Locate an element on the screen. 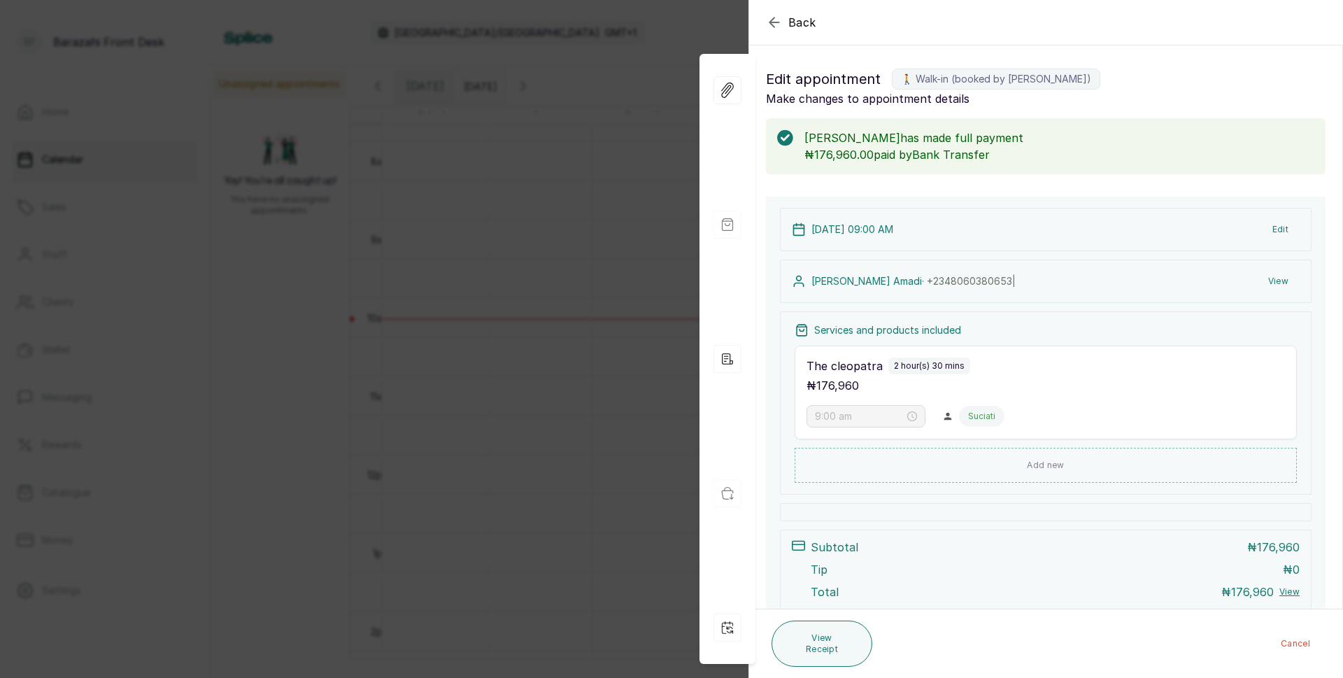  button: Add new is located at coordinates (1045, 465).